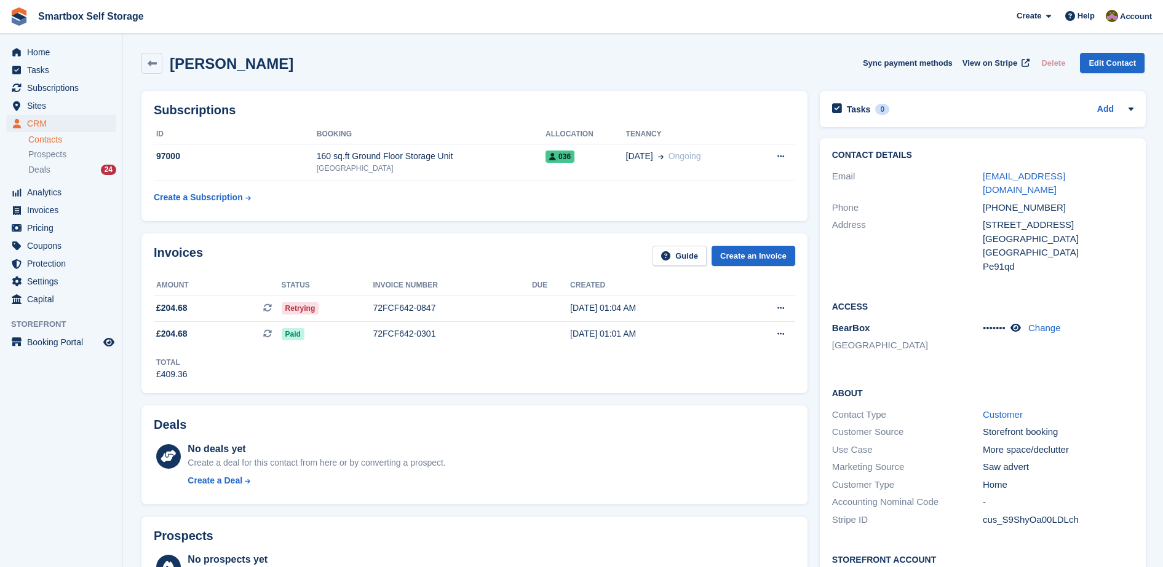 The width and height of the screenshot is (1163, 567). What do you see at coordinates (64, 342) in the screenshot?
I see `span: Booking Portal` at bounding box center [64, 342].